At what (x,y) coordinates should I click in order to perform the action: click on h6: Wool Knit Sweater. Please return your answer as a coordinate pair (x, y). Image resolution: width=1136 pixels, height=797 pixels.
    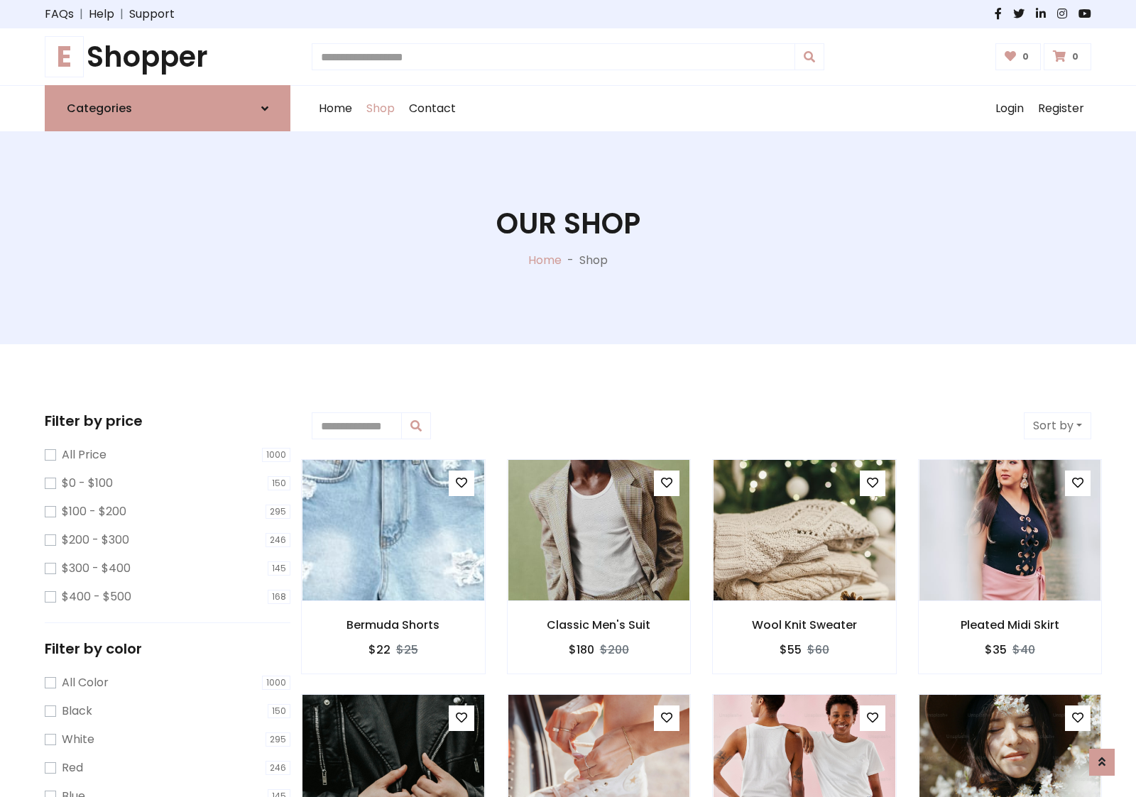
    Looking at the image, I should click on (804, 625).